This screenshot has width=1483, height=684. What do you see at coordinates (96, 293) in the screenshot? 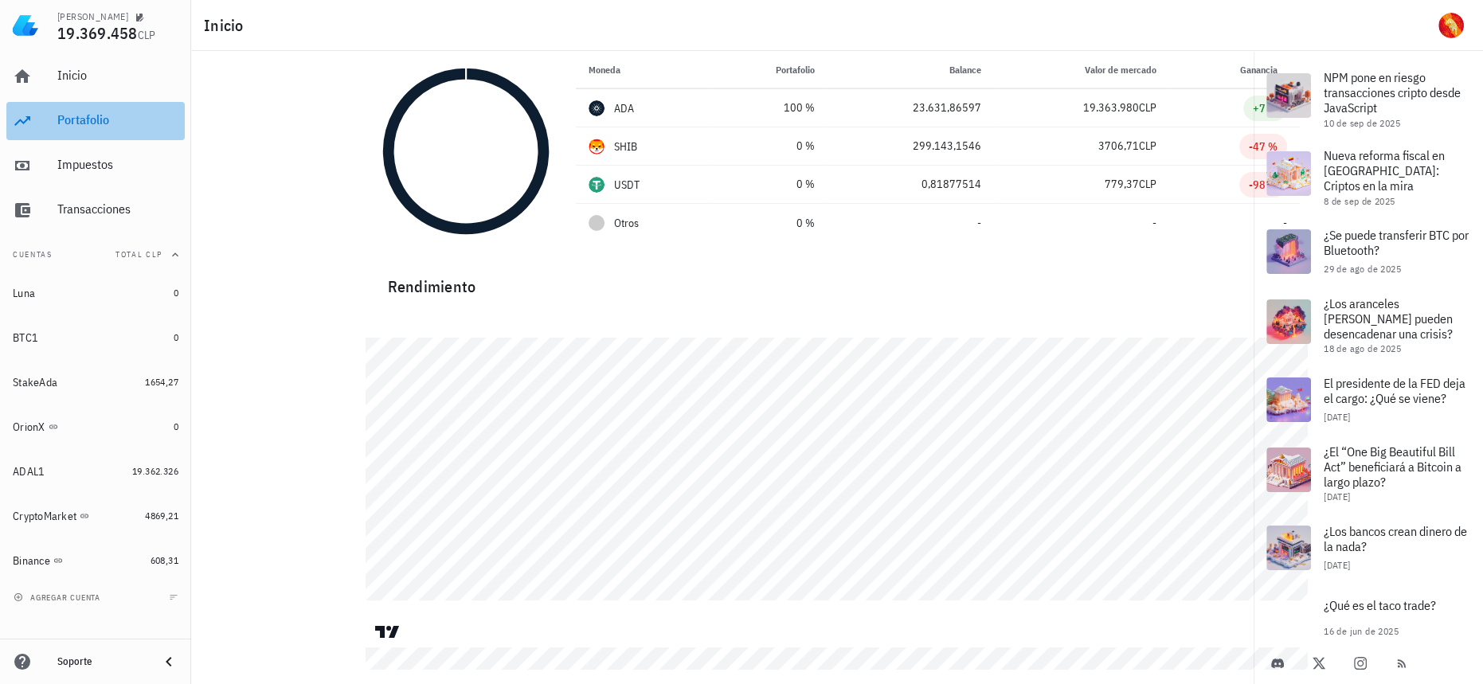
I see `a: Luna 0` at bounding box center [96, 293].